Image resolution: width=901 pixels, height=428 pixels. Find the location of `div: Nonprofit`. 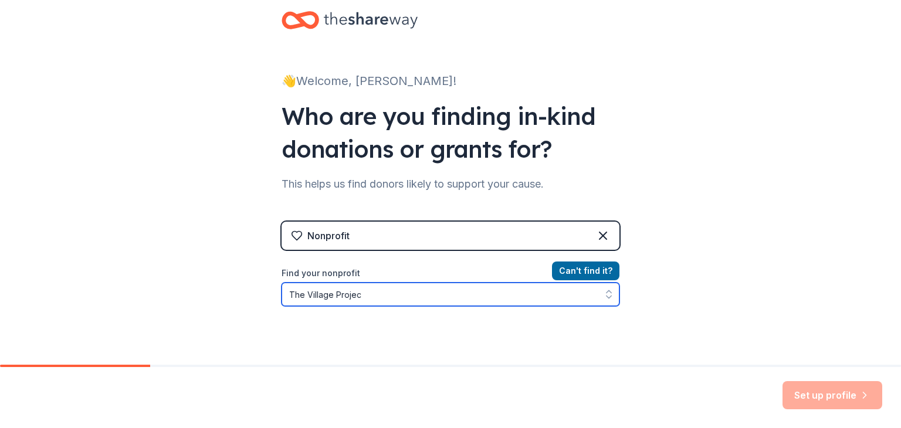

div: Nonprofit is located at coordinates (329, 236).